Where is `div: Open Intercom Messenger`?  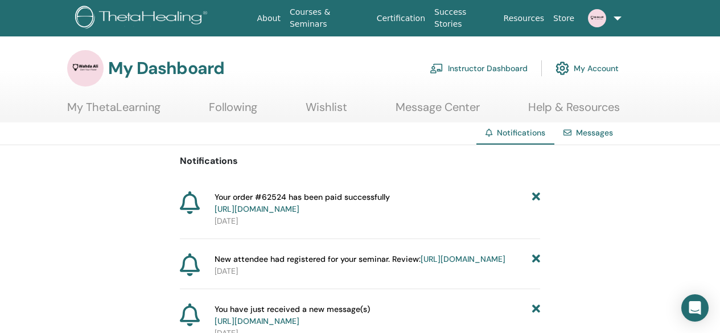
div: Open Intercom Messenger is located at coordinates (695, 308).